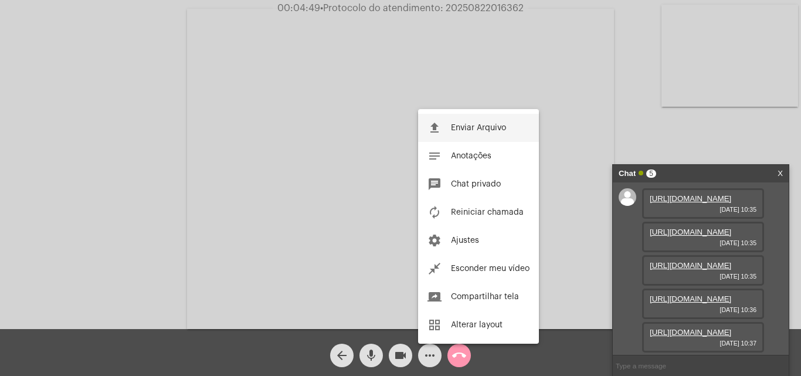 Image resolution: width=801 pixels, height=376 pixels. I want to click on span: Anotações, so click(471, 156).